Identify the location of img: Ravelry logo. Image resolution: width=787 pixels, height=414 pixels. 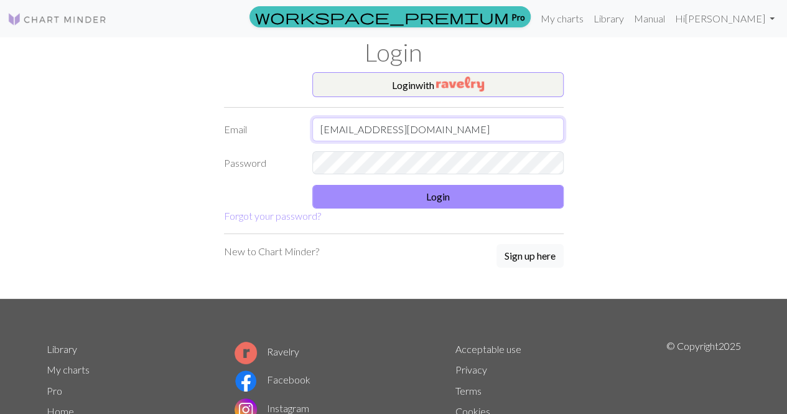
(246, 353).